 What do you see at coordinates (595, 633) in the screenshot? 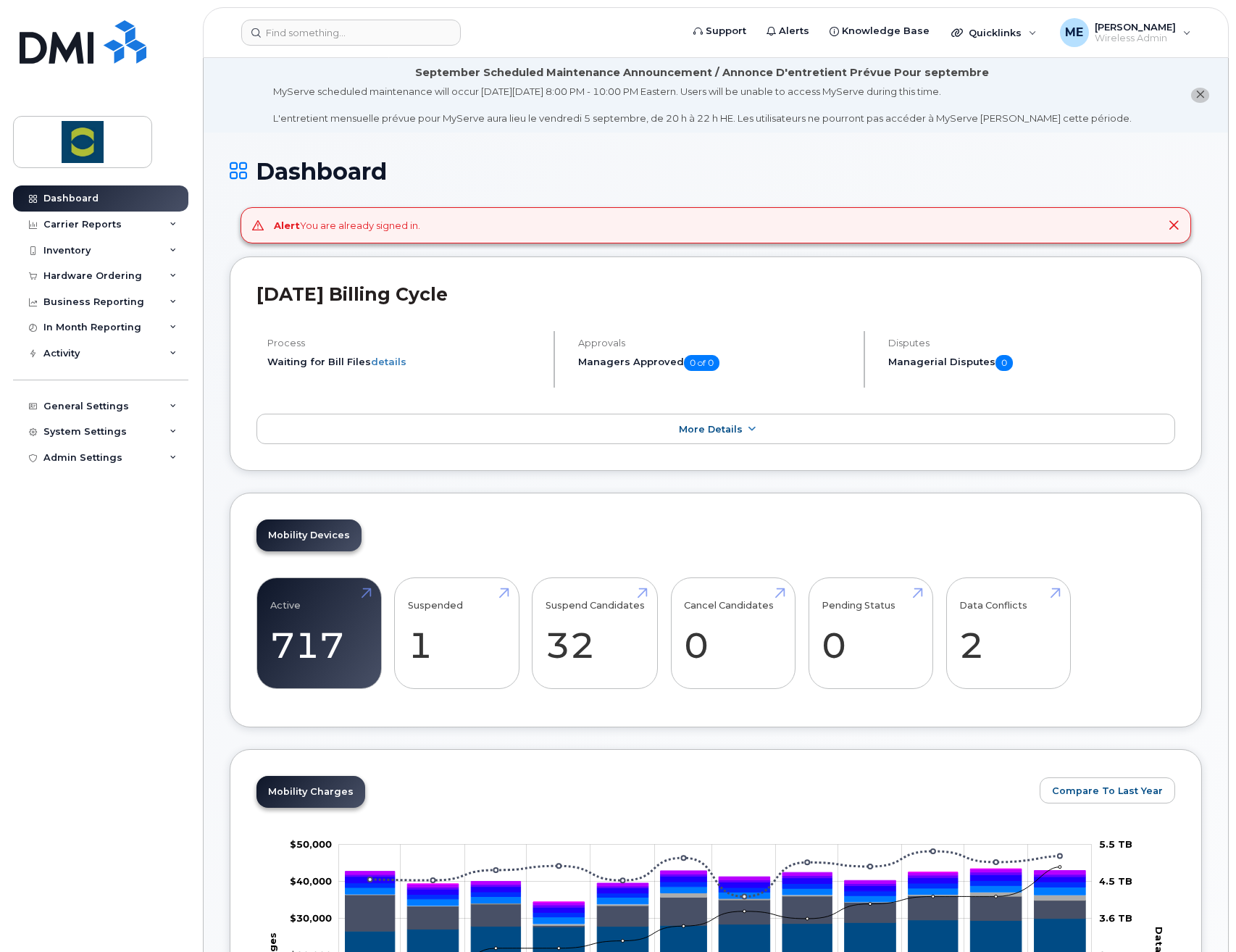
I see `a: Suspend Candidates 32` at bounding box center [595, 633].